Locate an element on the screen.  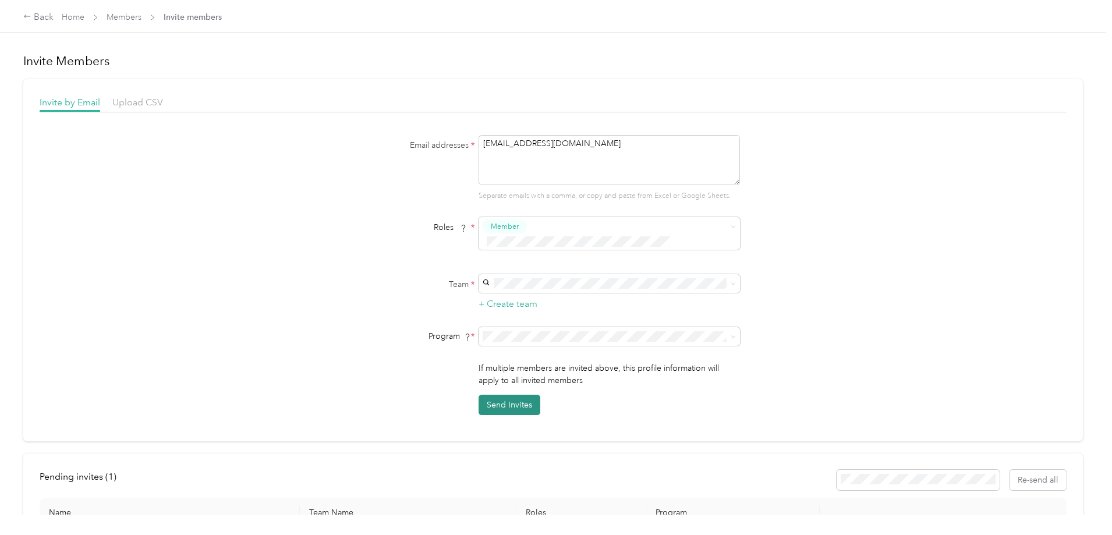
th: Name is located at coordinates (169, 513).